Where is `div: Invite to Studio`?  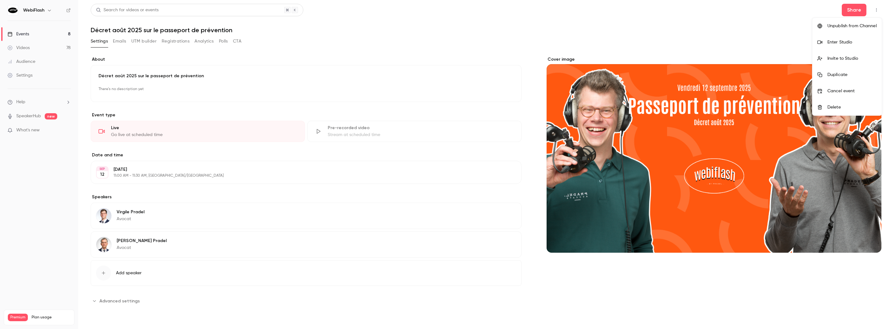
div: Invite to Studio is located at coordinates (852, 58).